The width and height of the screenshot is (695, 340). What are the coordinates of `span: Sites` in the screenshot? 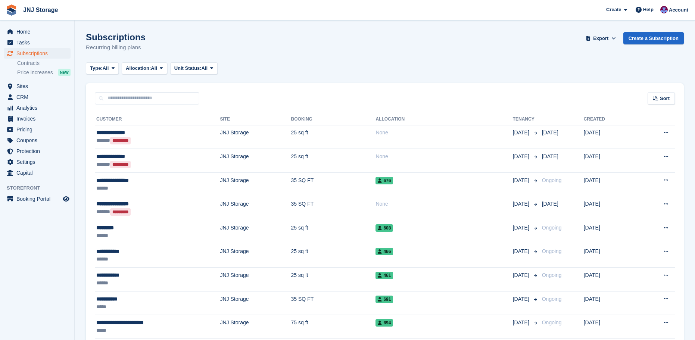 It's located at (39, 86).